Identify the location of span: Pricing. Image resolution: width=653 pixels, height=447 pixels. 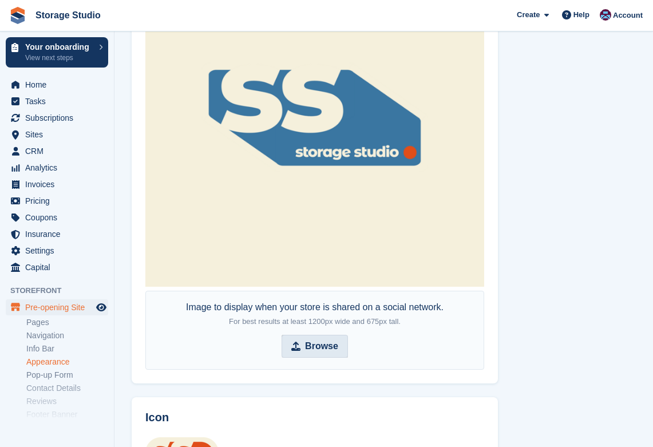
(59, 201).